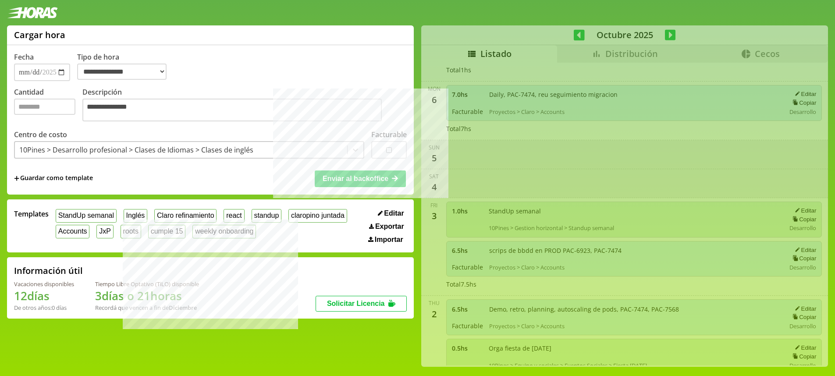  I want to click on button: react, so click(234, 216).